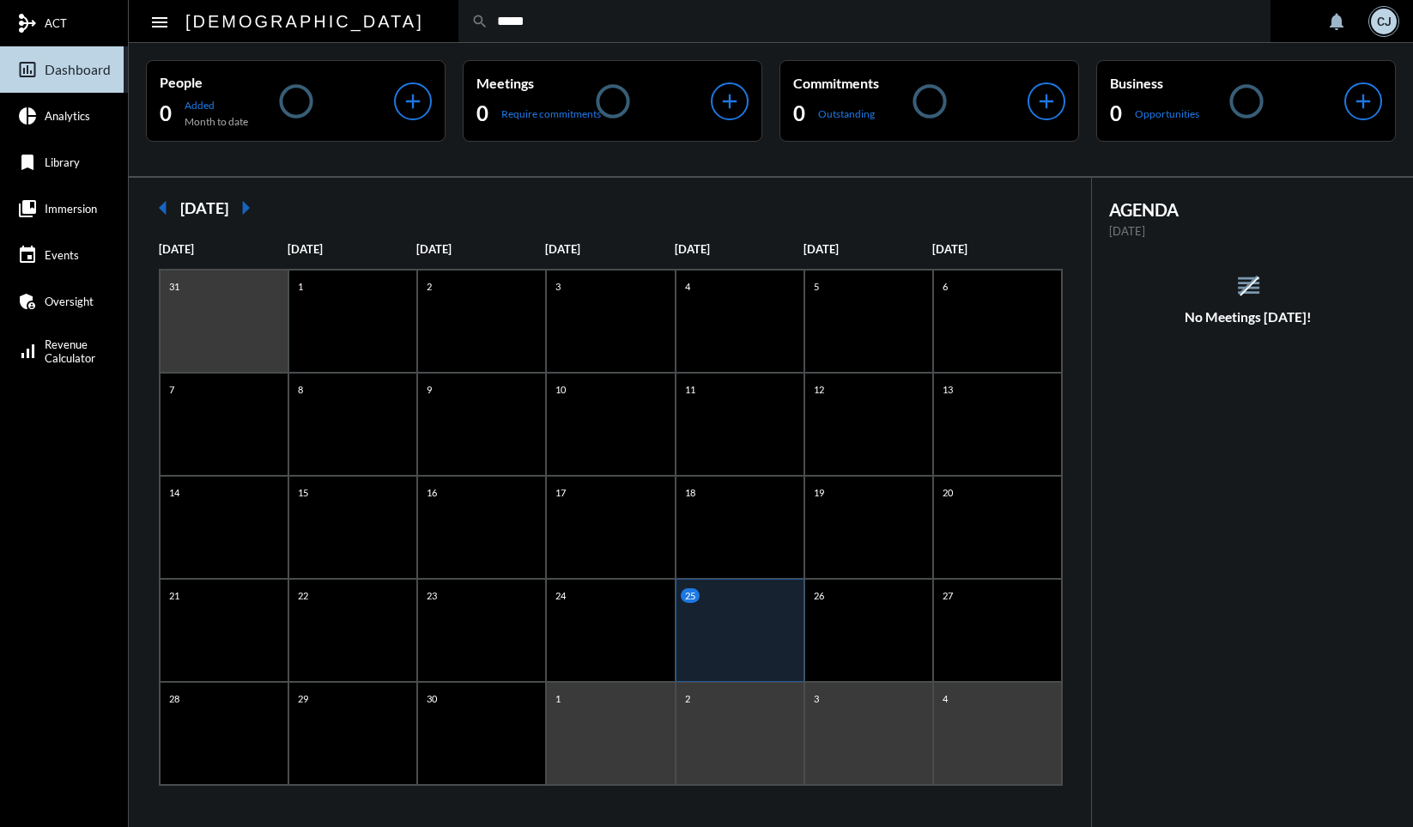  Describe the element at coordinates (1248, 285) in the screenshot. I see `mat-icon: reorder` at that location.